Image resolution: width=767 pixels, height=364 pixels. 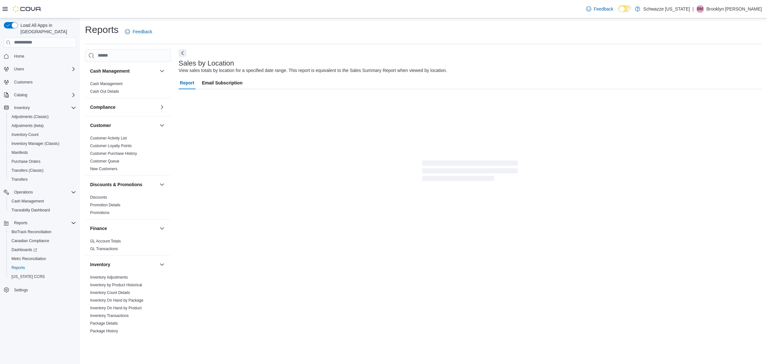 I want to click on nav: Complex example, so click(x=40, y=180).